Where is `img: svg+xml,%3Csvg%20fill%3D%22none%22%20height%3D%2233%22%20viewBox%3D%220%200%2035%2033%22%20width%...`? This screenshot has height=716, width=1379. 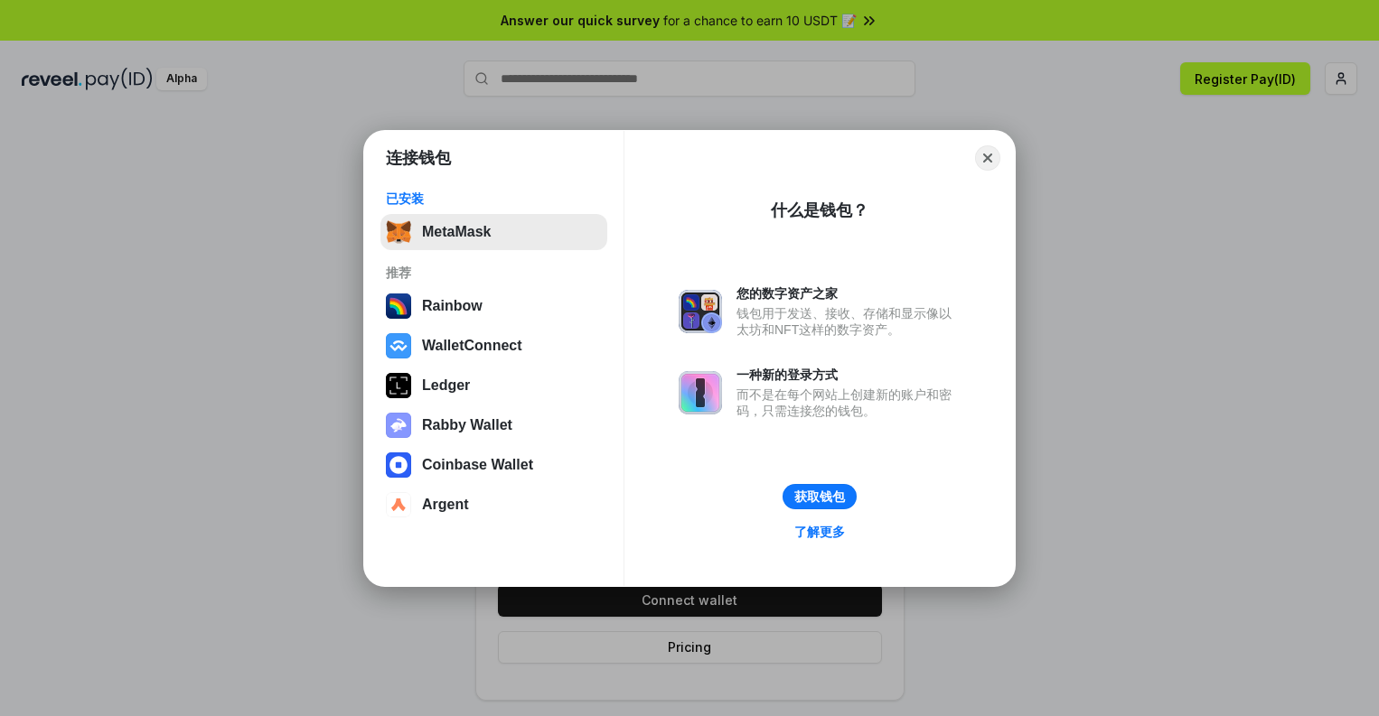
img: svg+xml,%3Csvg%20fill%3D%22none%22%20height%3D%2233%22%20viewBox%3D%220%200%2035%2033%22%20width%... is located at coordinates (398, 232).